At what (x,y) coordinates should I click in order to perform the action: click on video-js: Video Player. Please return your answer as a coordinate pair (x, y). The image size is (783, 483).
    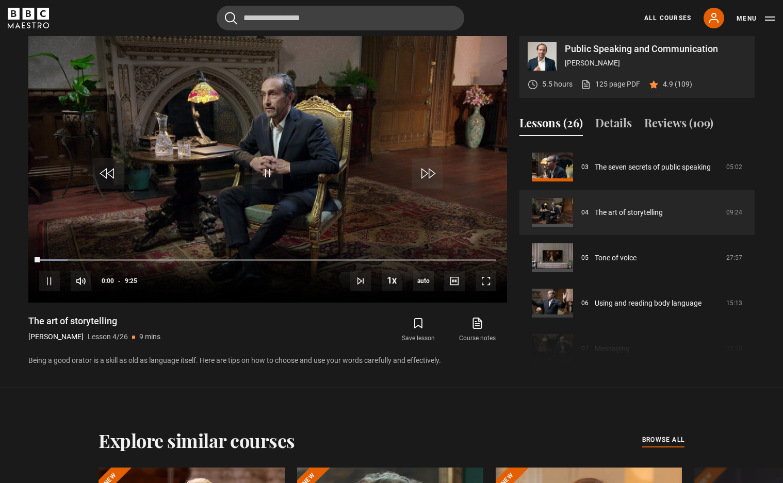
    Looking at the image, I should click on (268, 168).